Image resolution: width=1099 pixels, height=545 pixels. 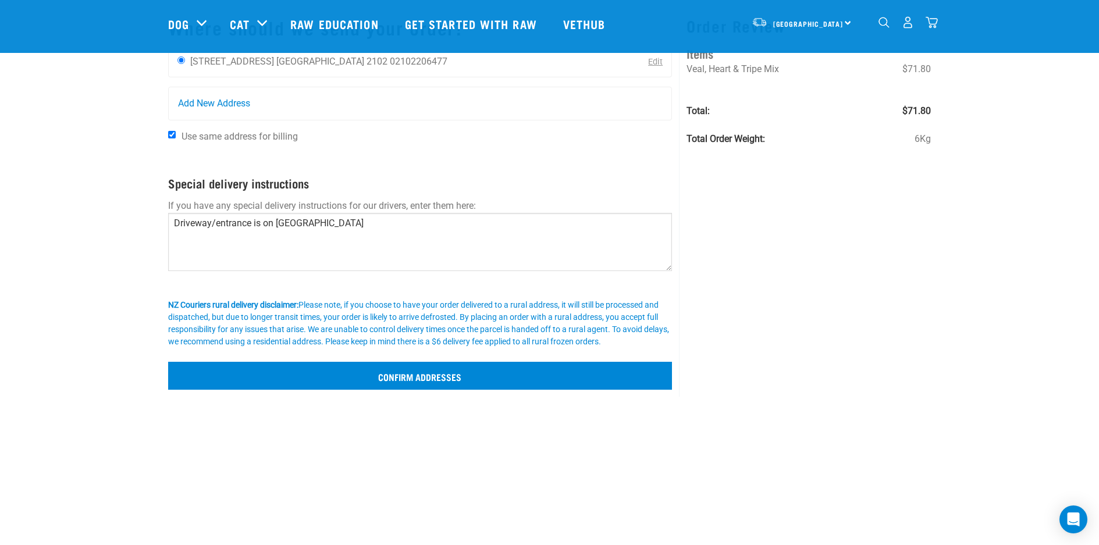 What do you see at coordinates (759, 22) in the screenshot?
I see `img: van-moving.png` at bounding box center [759, 22].